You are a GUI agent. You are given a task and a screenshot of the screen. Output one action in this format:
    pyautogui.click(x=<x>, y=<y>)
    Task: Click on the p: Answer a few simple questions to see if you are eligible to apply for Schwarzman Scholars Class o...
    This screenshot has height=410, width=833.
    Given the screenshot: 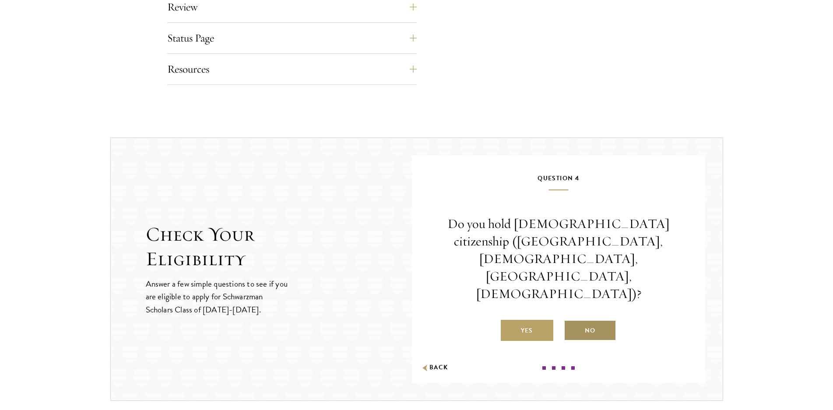 What is the action you would take?
    pyautogui.click(x=217, y=296)
    